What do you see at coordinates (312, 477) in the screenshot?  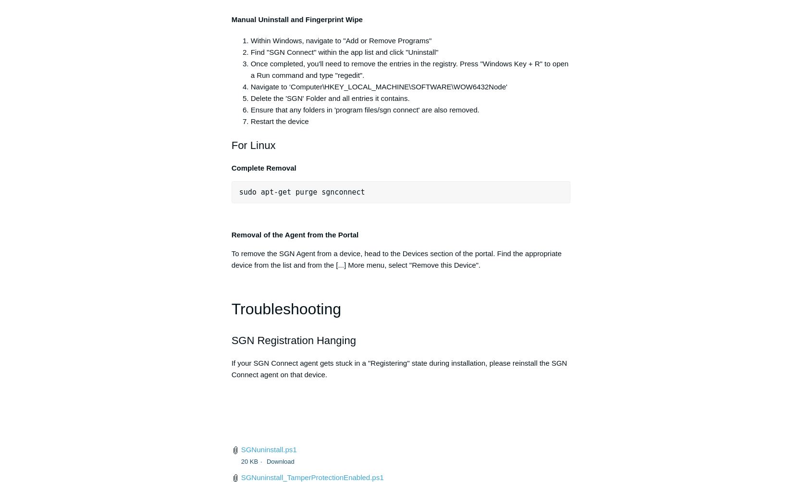 I see `a: SGNuninstall_TamperProtectionEnabled.ps1` at bounding box center [312, 477].